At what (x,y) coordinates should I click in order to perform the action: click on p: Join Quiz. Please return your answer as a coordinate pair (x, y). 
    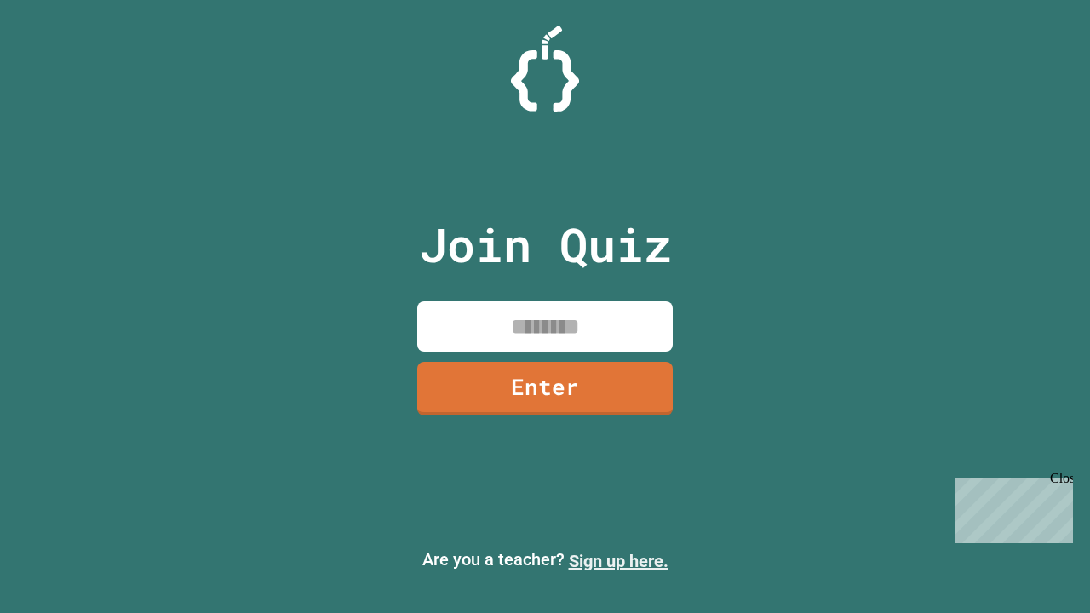
    Looking at the image, I should click on (545, 244).